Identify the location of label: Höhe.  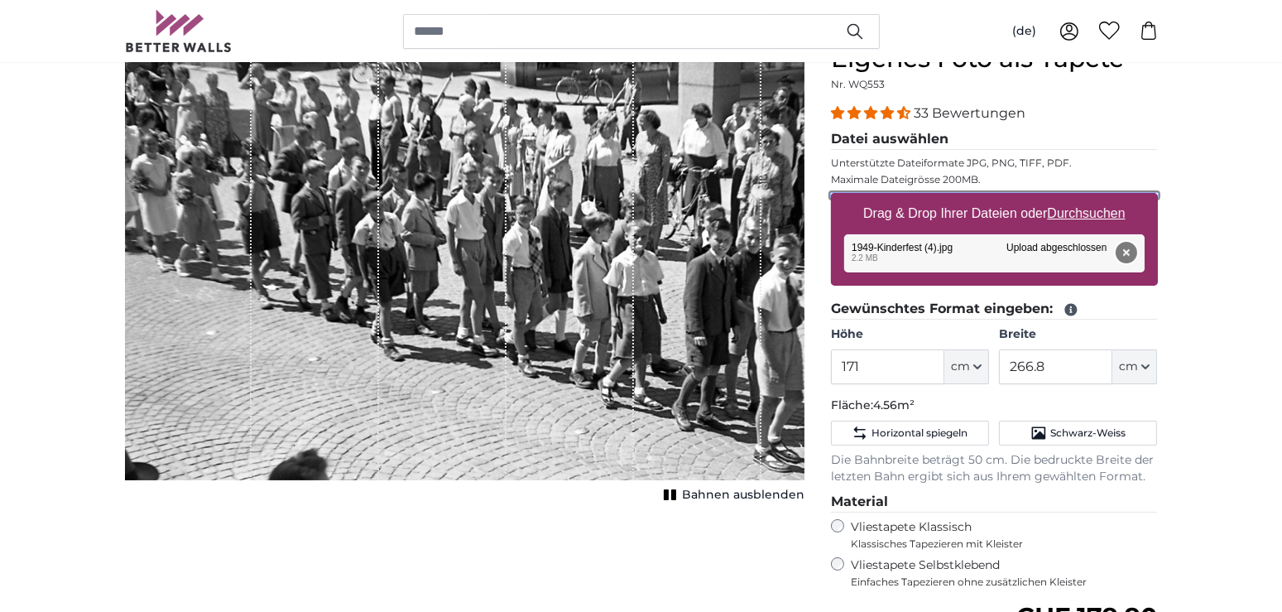
(910, 334).